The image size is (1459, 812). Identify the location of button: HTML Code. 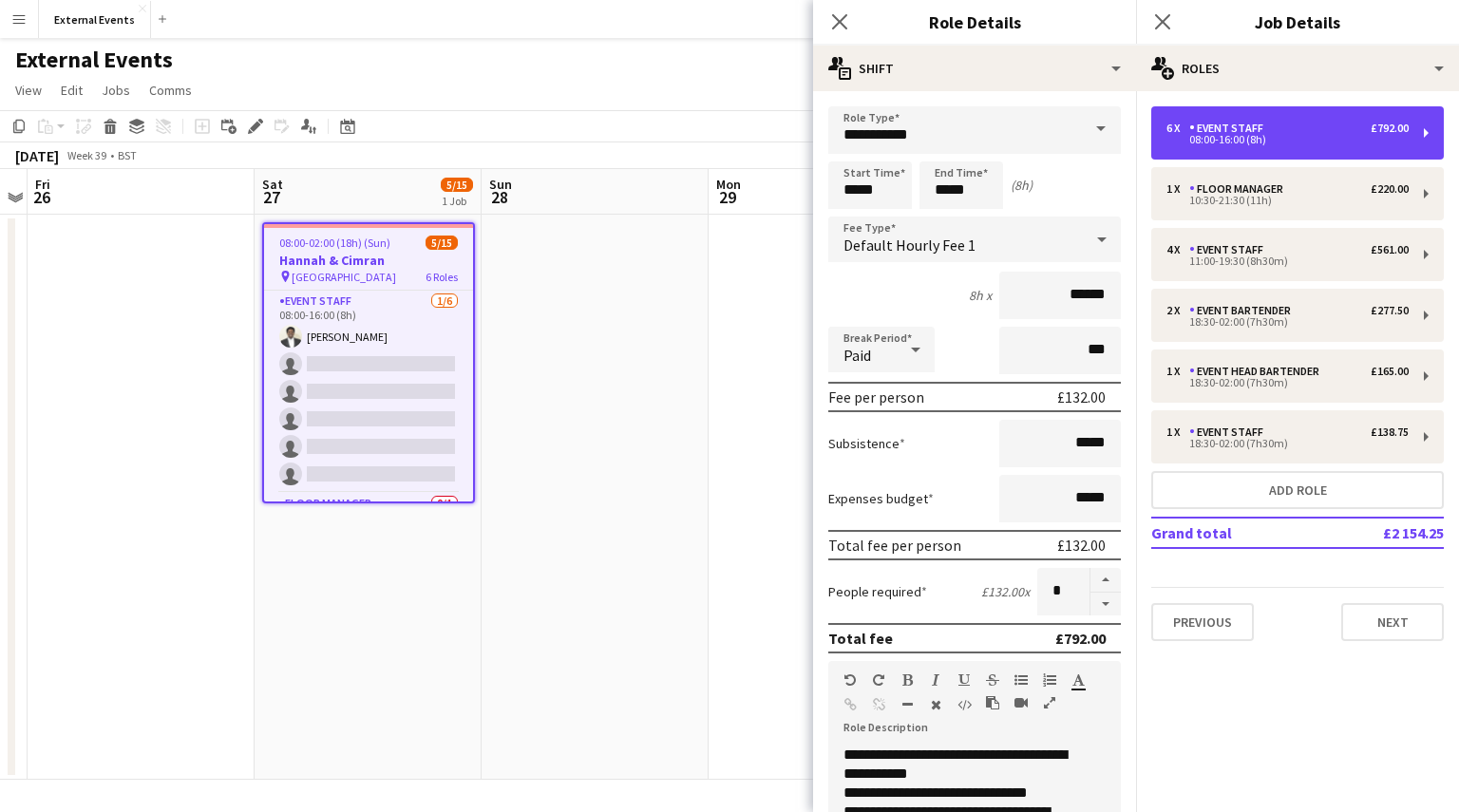
(964, 705).